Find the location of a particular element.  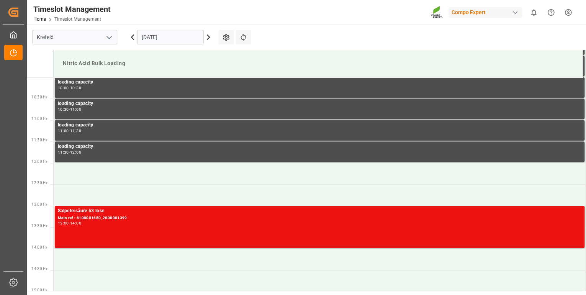

div: 10:00 is located at coordinates (63, 88).